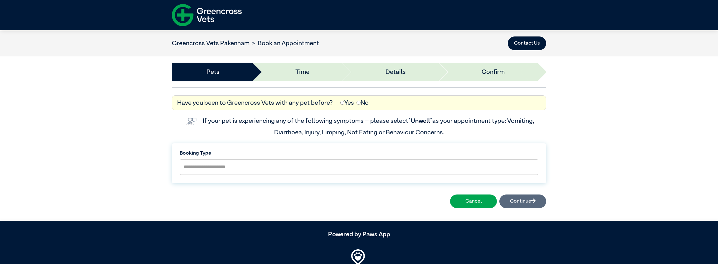  I want to click on label: Yes, so click(347, 103).